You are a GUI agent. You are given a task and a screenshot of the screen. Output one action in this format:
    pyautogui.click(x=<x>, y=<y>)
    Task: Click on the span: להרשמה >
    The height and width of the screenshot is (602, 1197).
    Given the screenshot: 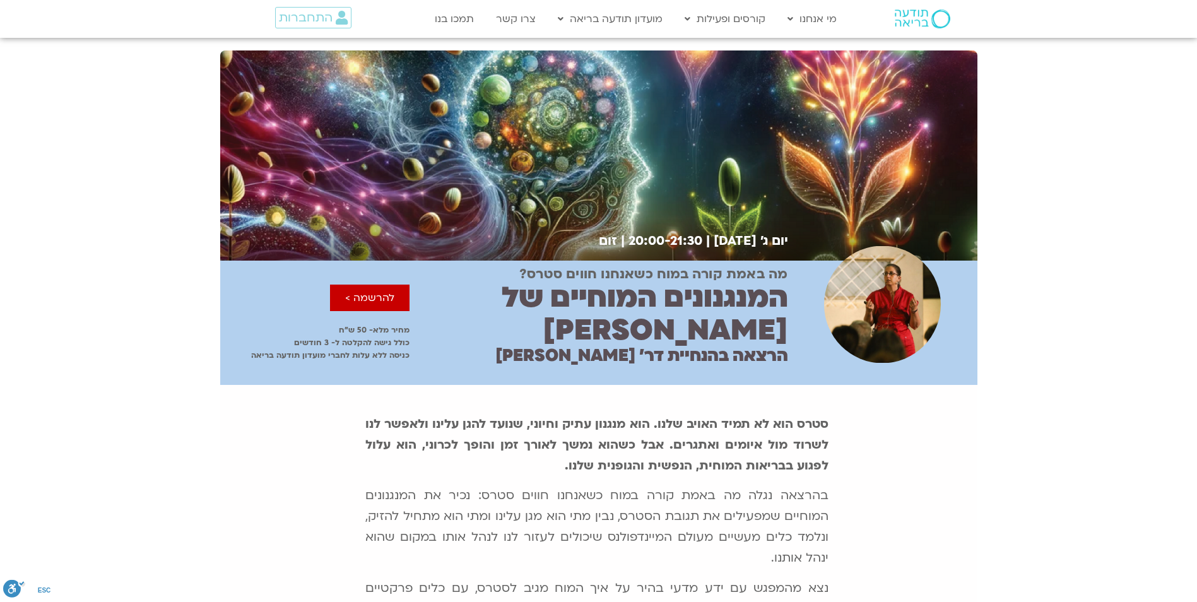 What is the action you would take?
    pyautogui.click(x=370, y=298)
    